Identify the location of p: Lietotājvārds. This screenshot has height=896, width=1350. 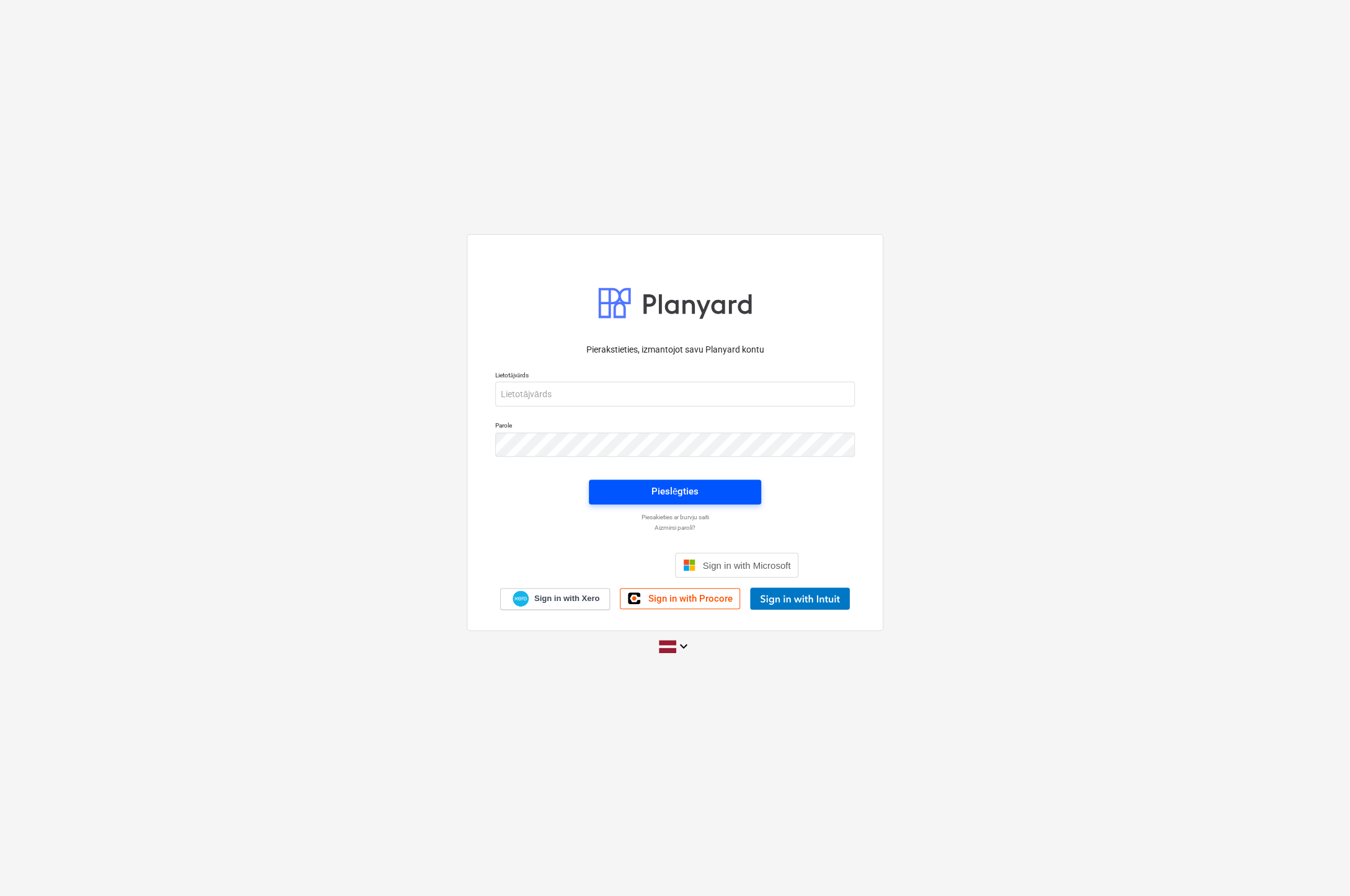
(675, 376).